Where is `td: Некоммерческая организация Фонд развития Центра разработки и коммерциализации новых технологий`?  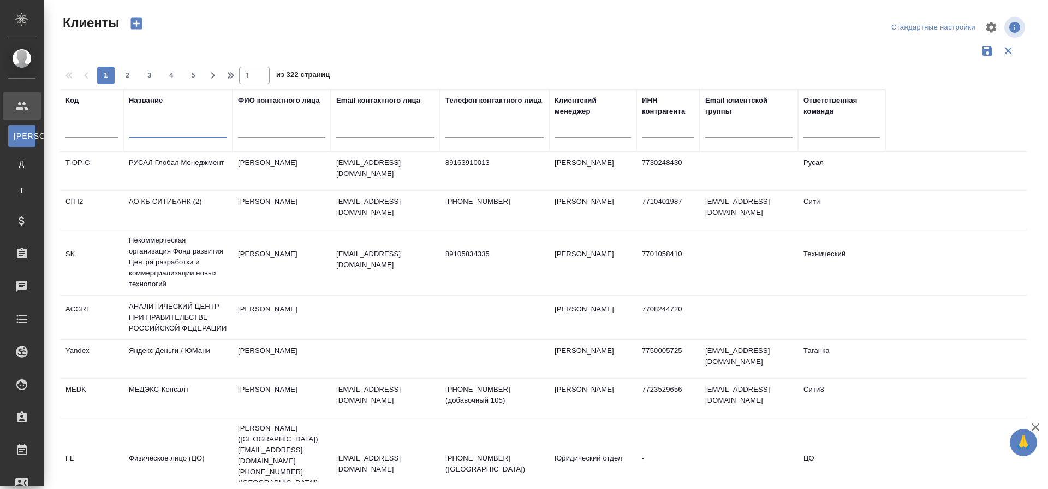 td: Некоммерческая организация Фонд развития Центра разработки и коммерциализации новых технологий is located at coordinates (178, 262).